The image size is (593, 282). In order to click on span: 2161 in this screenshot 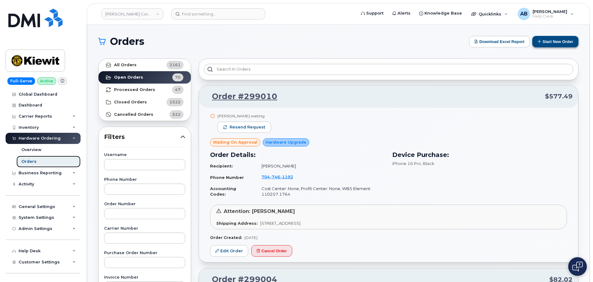, I will do `click(175, 65)`.